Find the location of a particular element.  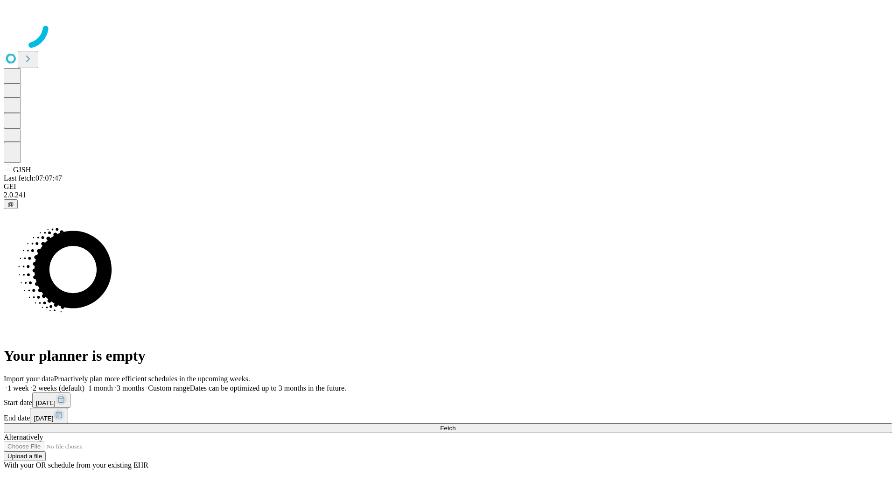

span: Proactively plan more efficient schedules in the upcoming weeks. is located at coordinates (152, 379).